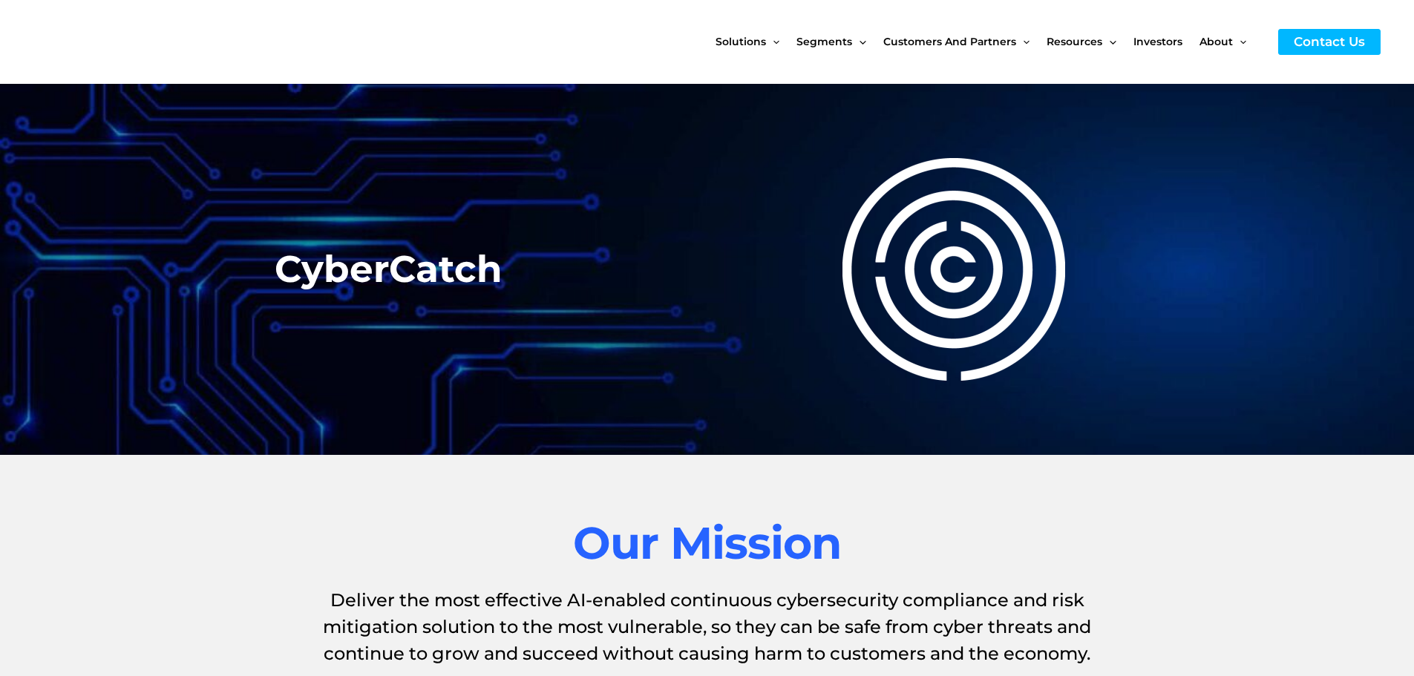 This screenshot has height=676, width=1414. What do you see at coordinates (824, 42) in the screenshot?
I see `span: Segments` at bounding box center [824, 42].